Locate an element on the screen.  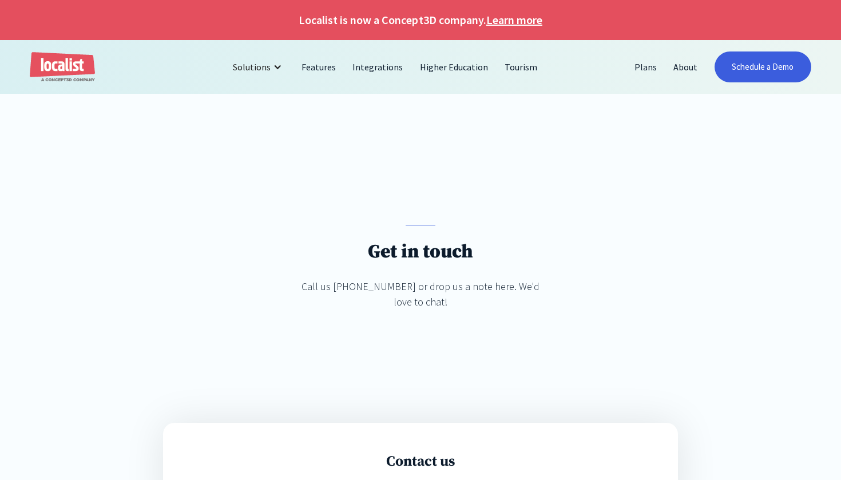
a: Features is located at coordinates (319, 67).